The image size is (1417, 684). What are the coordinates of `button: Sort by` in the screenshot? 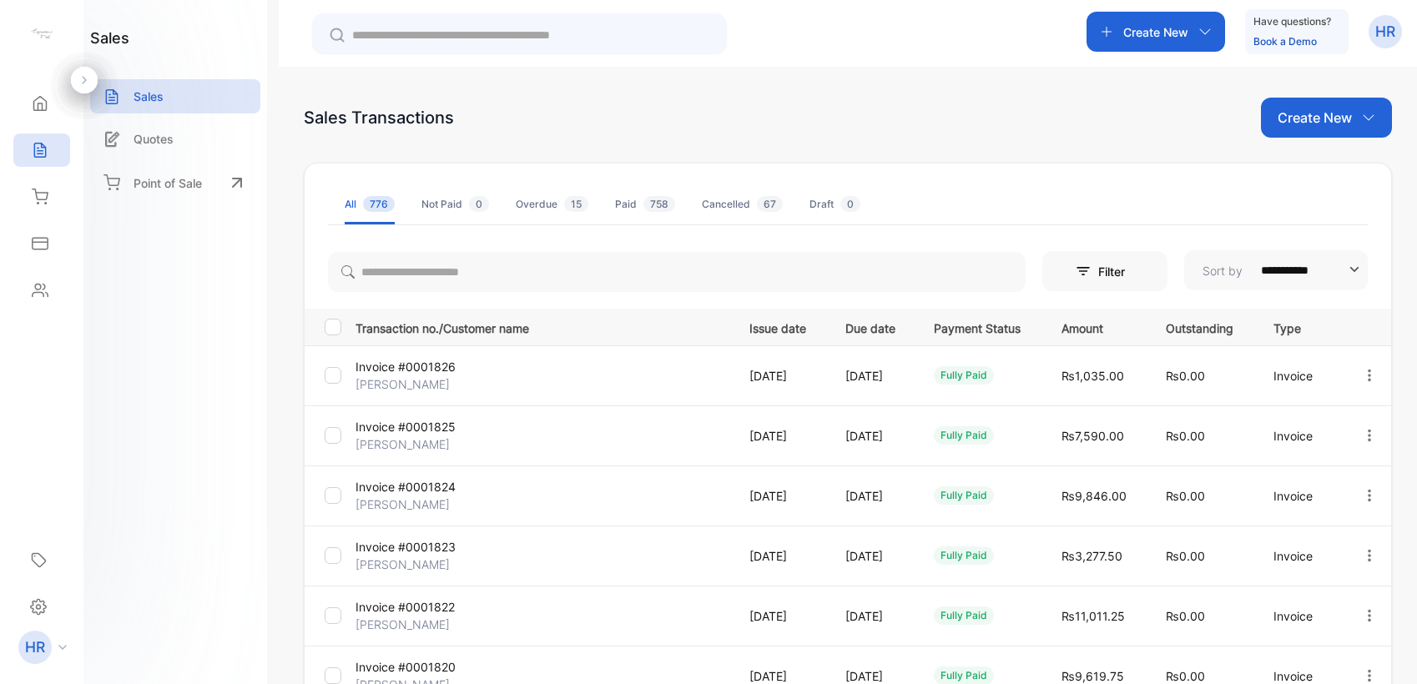 It's located at (1276, 270).